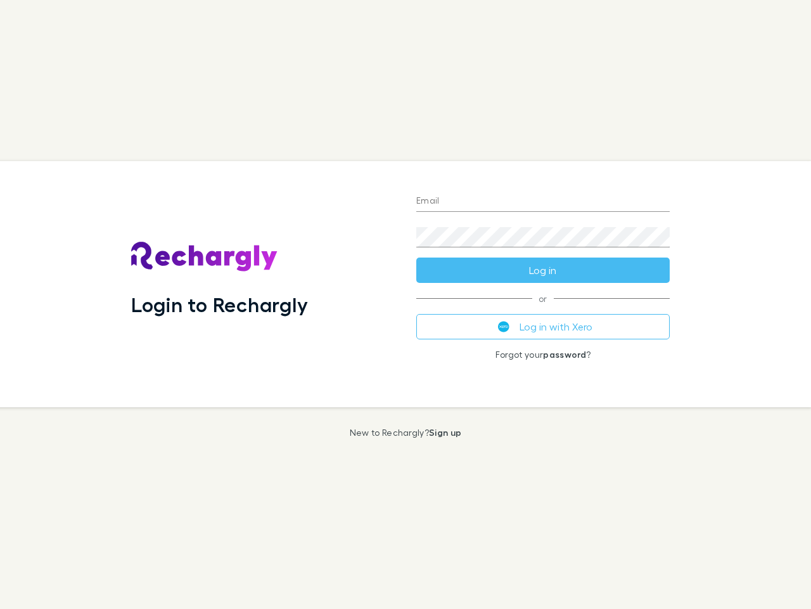  Describe the element at coordinates (445, 432) in the screenshot. I see `a: Sign up` at that location.